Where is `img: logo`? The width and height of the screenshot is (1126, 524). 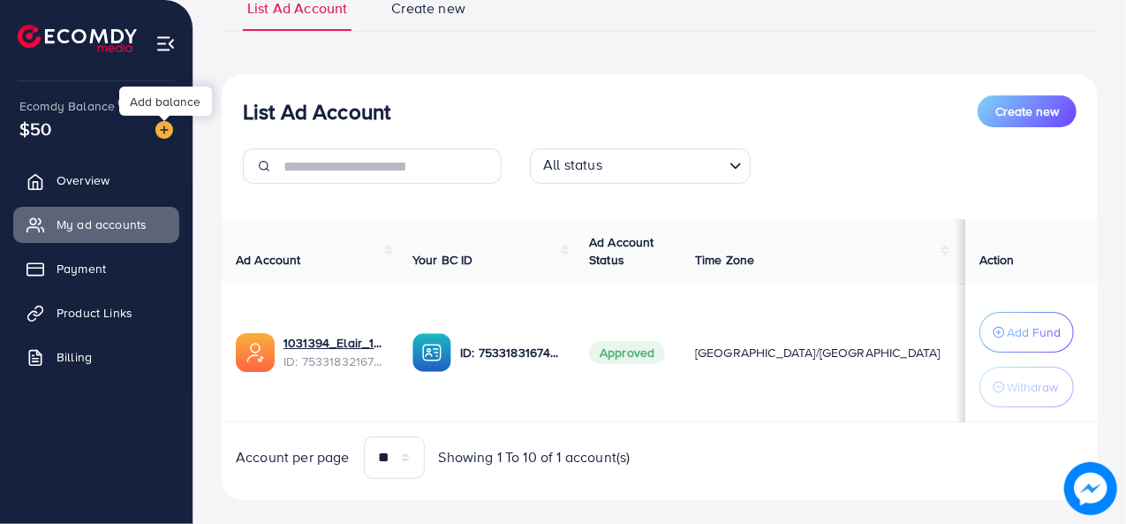
img: logo is located at coordinates (77, 38).